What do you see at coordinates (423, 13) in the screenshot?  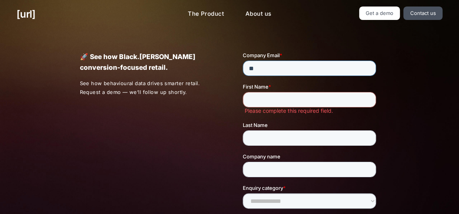 I see `a: Contact us` at bounding box center [423, 13].